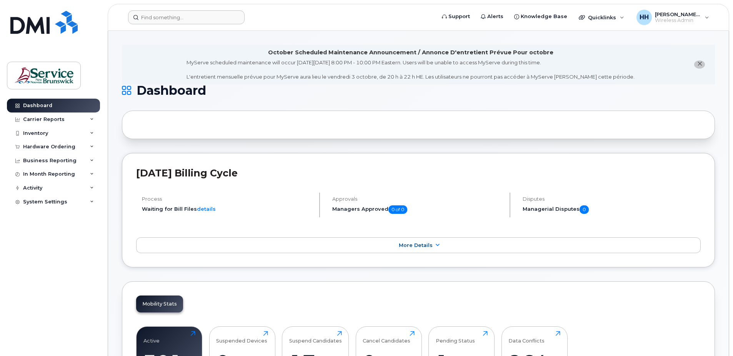  What do you see at coordinates (316, 337) in the screenshot?
I see `div: Suspend Candidates` at bounding box center [316, 337].